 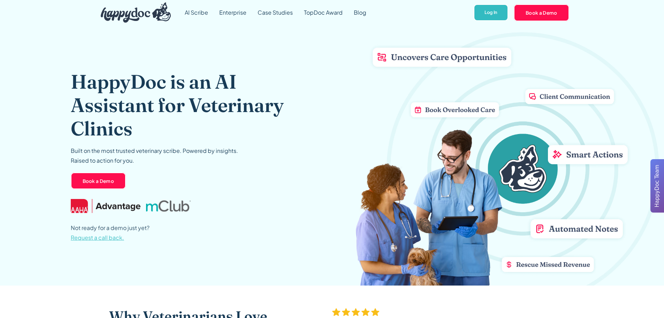 I want to click on span: Request a call back., so click(x=97, y=237).